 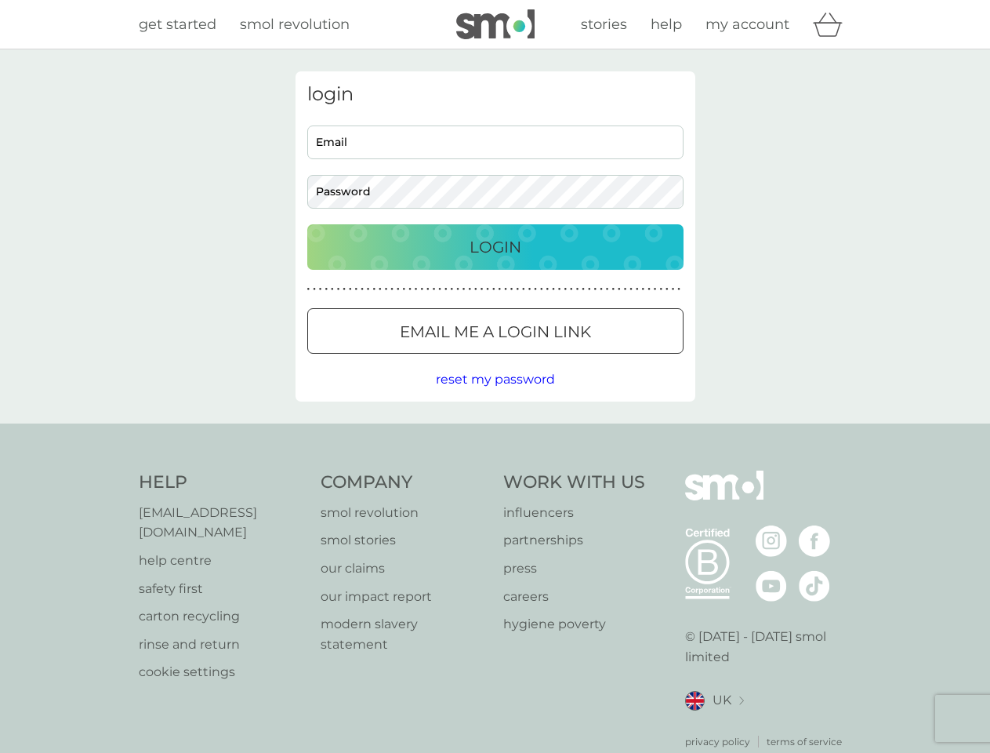 I want to click on a: modern slavery statement, so click(x=404, y=634).